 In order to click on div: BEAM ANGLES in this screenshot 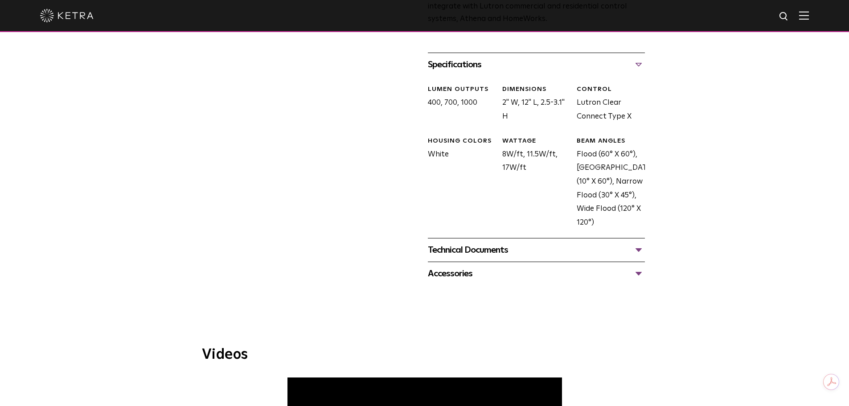, I will do `click(610, 141)`.